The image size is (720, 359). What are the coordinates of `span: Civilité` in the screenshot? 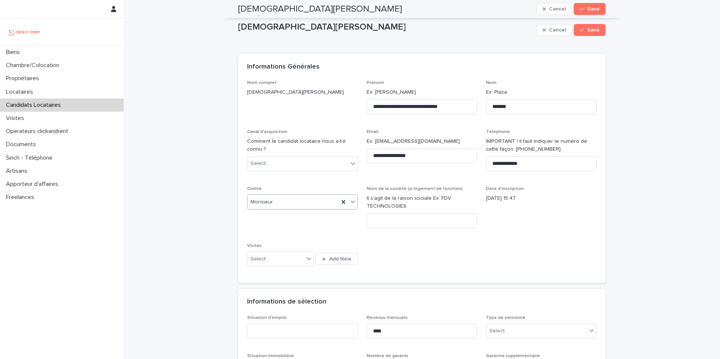 It's located at (254, 189).